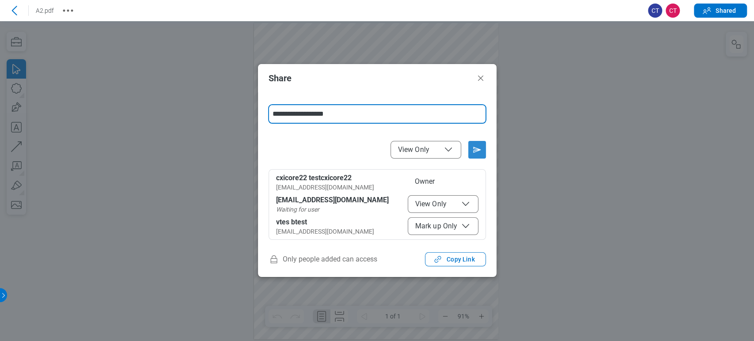 This screenshot has width=754, height=341. I want to click on button: Send email invitation, so click(477, 150).